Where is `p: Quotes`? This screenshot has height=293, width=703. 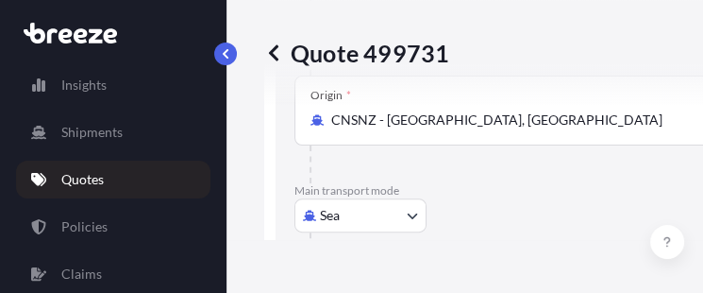 p: Quotes is located at coordinates (82, 179).